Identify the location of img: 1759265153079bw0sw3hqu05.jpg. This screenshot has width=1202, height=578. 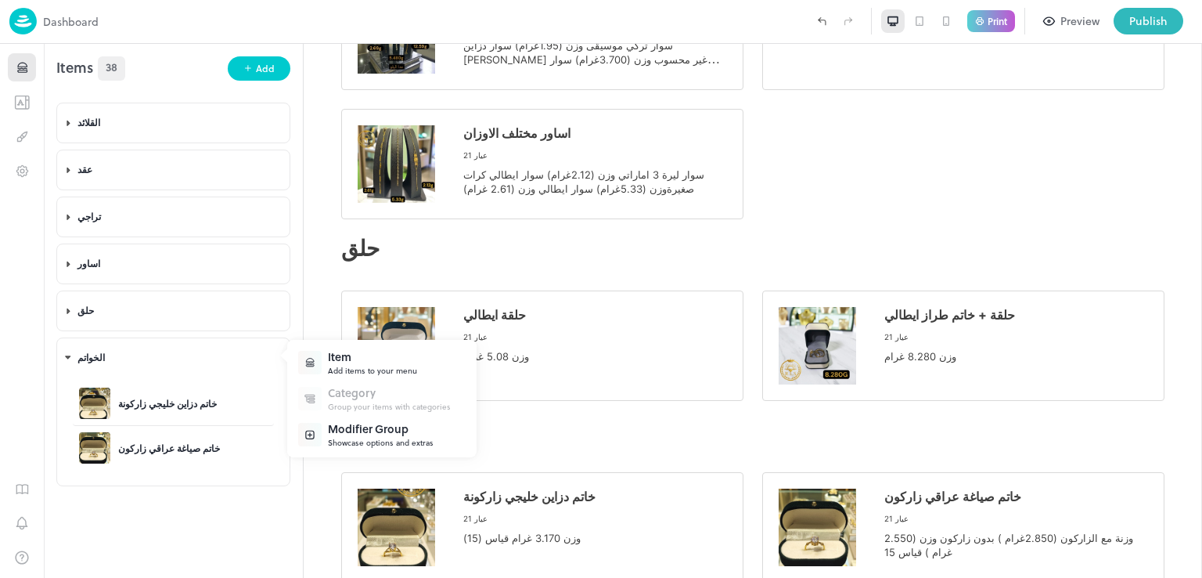
(513, 483).